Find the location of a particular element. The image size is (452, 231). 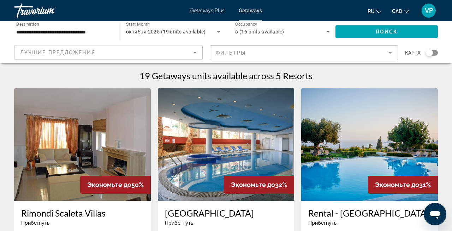

mat-select: Sort by is located at coordinates (108, 53).